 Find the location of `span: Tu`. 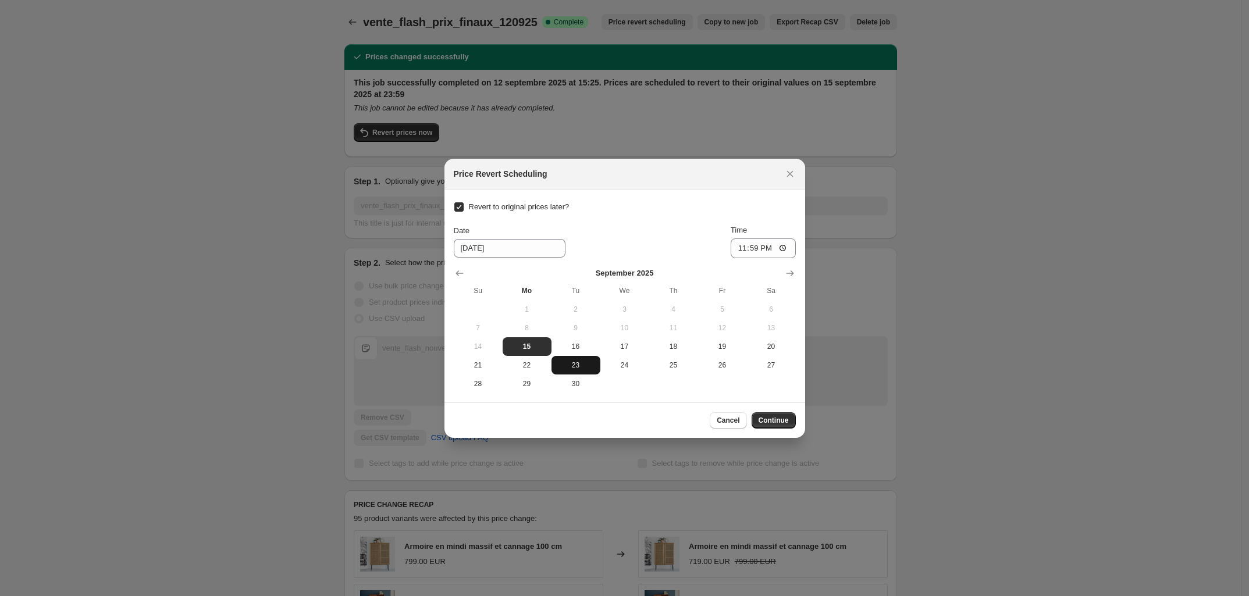

span: Tu is located at coordinates (576, 291).